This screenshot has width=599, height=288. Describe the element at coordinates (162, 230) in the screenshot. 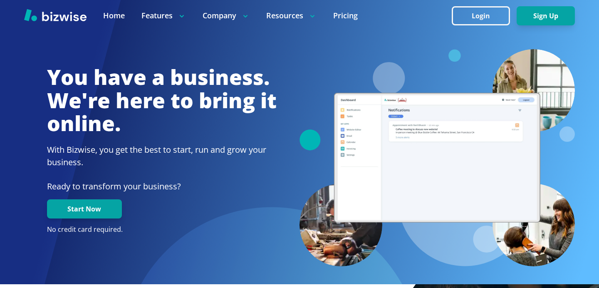

I see `p: No credit card required.` at that location.